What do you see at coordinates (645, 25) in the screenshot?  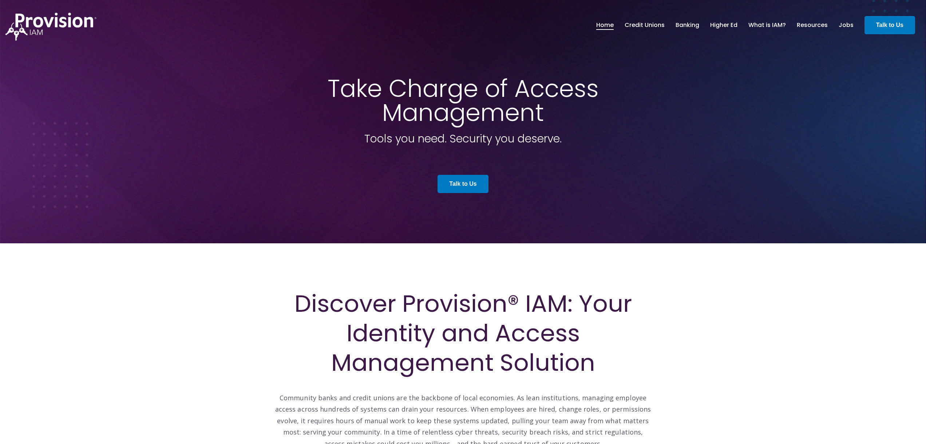 I see `a: Credit Unions` at bounding box center [645, 25].